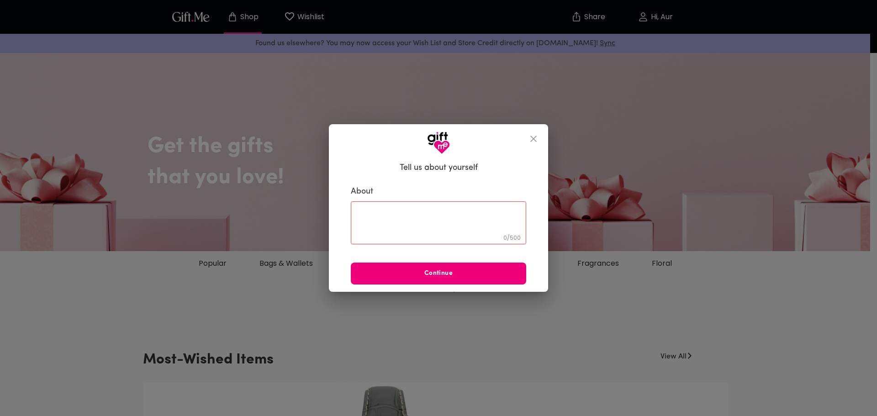  What do you see at coordinates (439, 274) in the screenshot?
I see `button: Continue` at bounding box center [439, 274].